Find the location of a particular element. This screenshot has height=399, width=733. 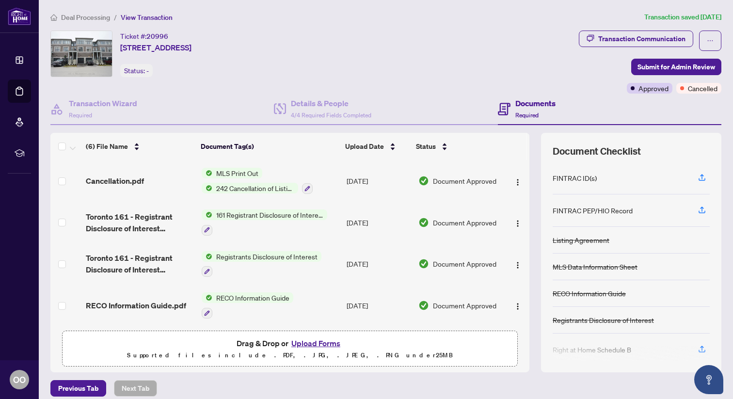

div: FINTRAC ID(s) is located at coordinates (575, 178).